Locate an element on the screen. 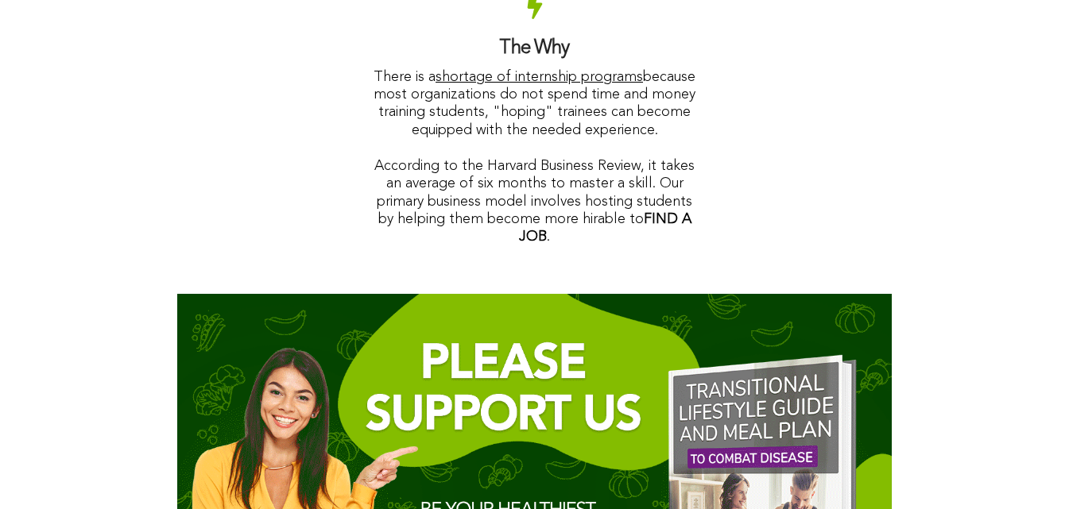 The height and width of the screenshot is (509, 1069). input: SUBSCRIBE is located at coordinates (534, 78).